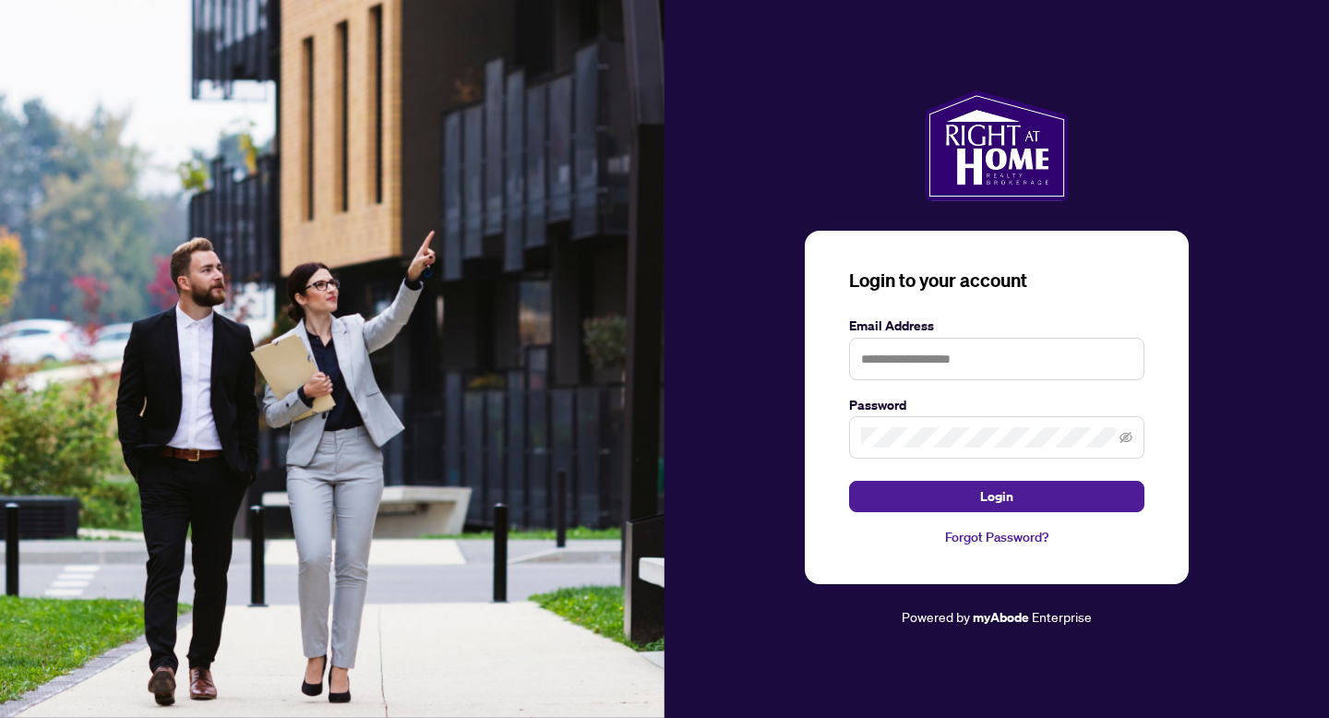 The height and width of the screenshot is (718, 1329). I want to click on span: Enterprise, so click(1061, 617).